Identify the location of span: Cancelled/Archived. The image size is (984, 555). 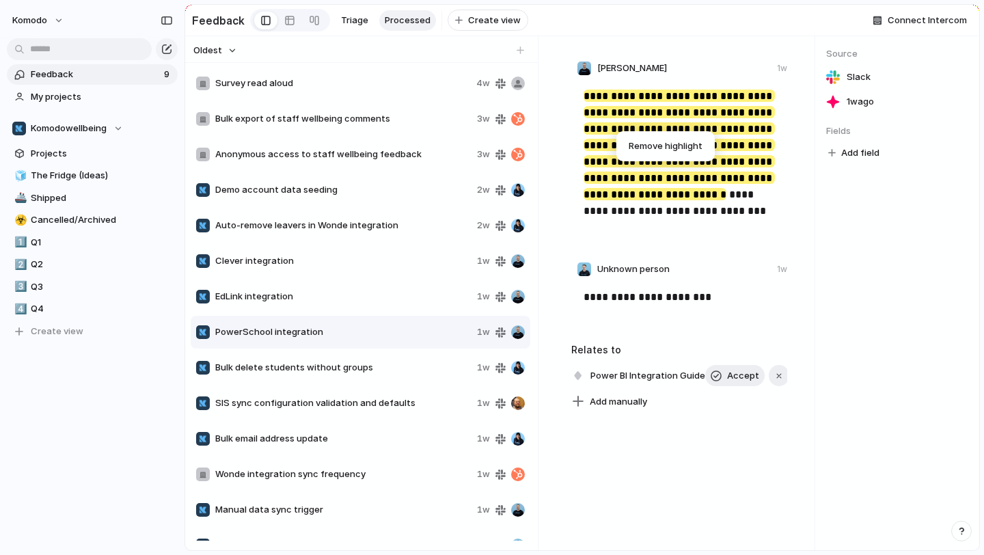
(102, 220).